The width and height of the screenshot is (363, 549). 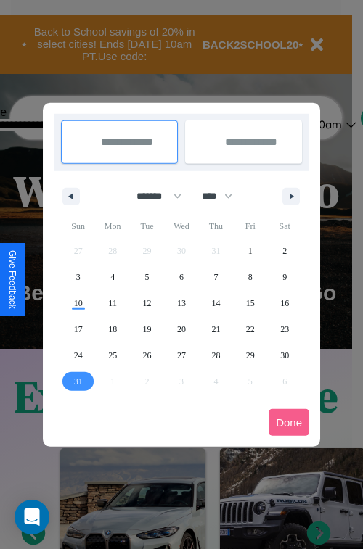 What do you see at coordinates (181, 303) in the screenshot?
I see `span: 13` at bounding box center [181, 303].